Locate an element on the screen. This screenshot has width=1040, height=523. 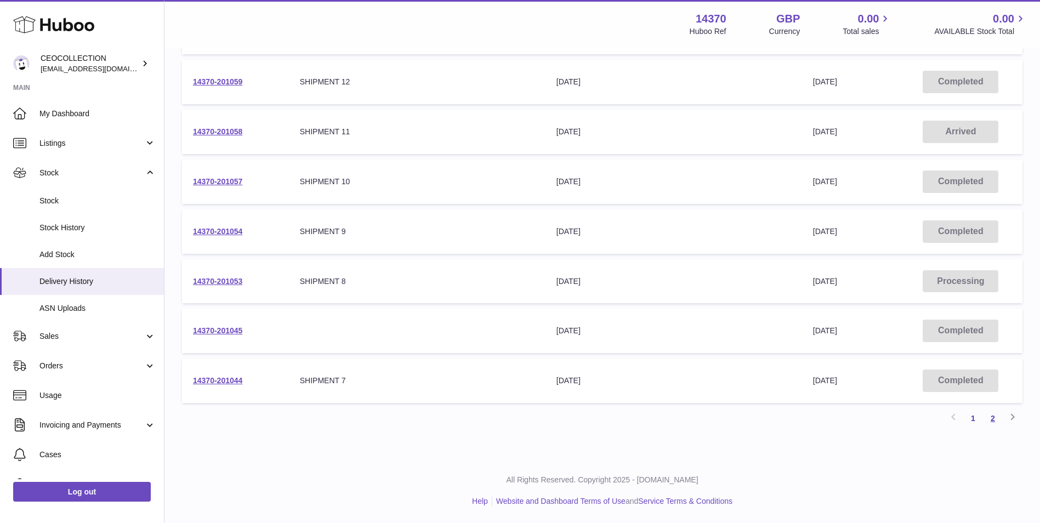
span: Sales is located at coordinates (92, 336).